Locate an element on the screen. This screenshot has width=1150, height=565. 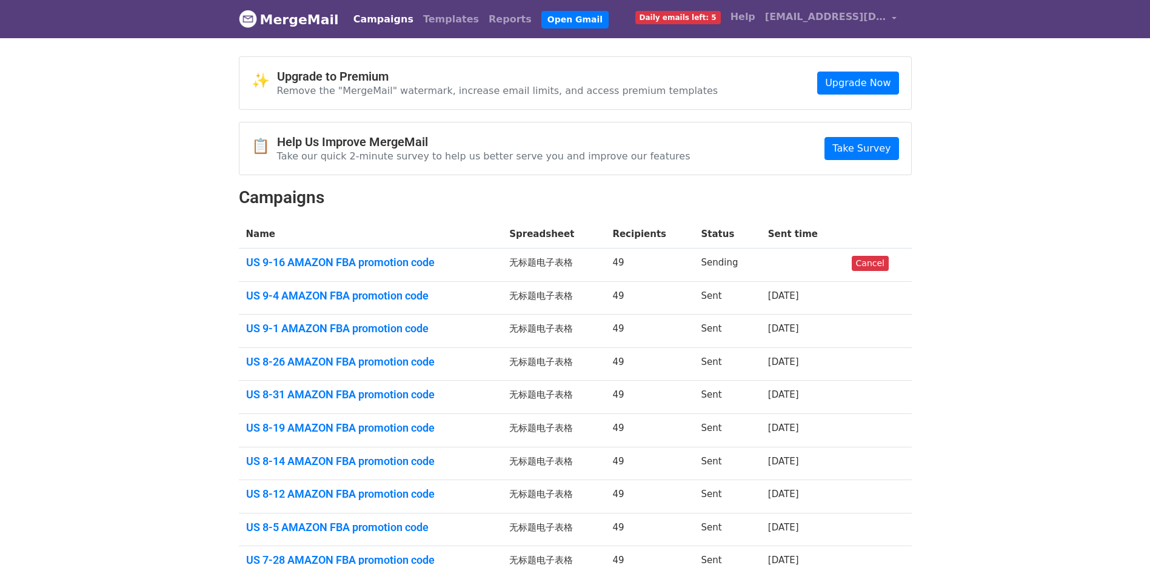
h4: Help Us Improve MergeMail is located at coordinates (484, 142).